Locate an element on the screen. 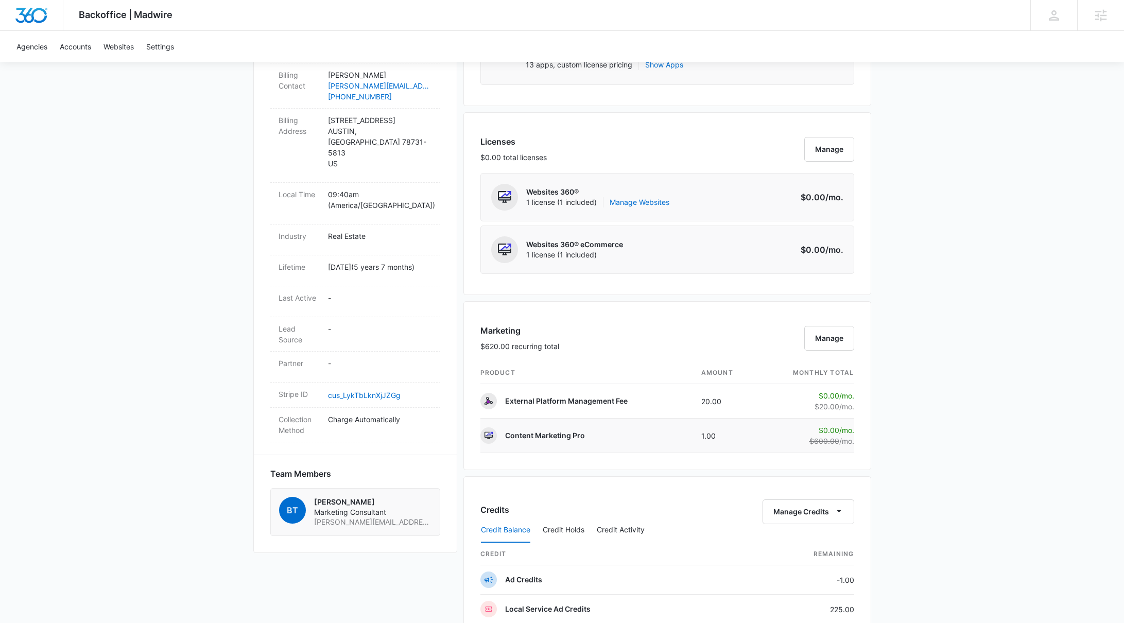  div: Collection MethodCharge Automatically is located at coordinates (355, 425).